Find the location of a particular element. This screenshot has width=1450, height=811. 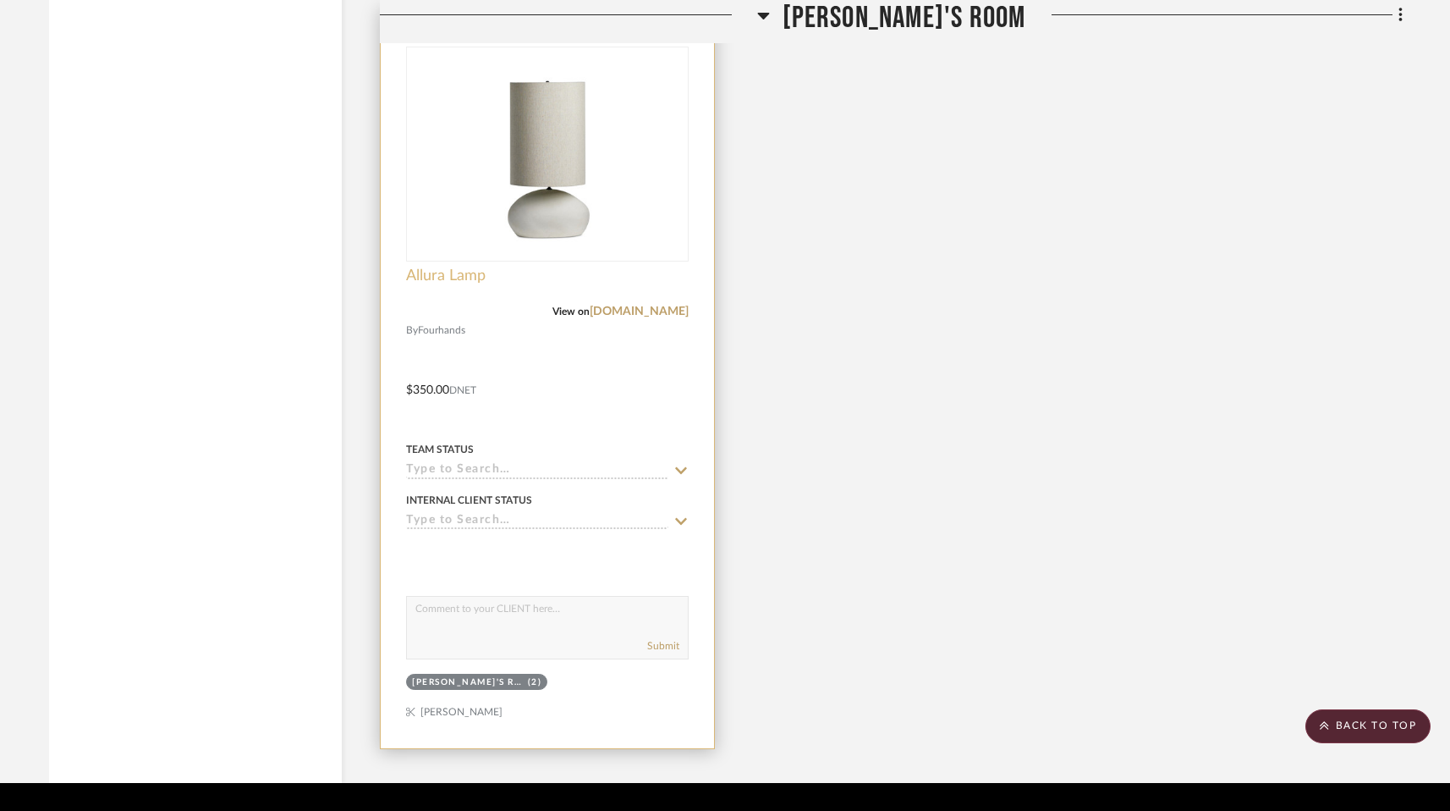

img: Allura Lamp is located at coordinates (548, 154).